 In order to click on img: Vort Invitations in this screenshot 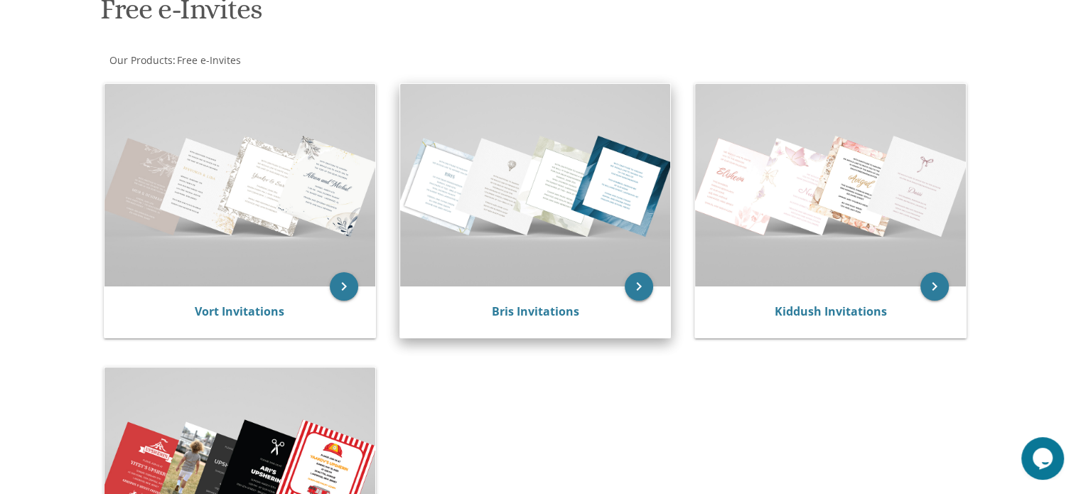, I will do `click(239, 185)`.